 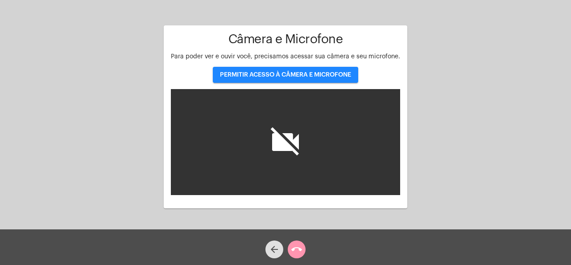 What do you see at coordinates (285, 75) in the screenshot?
I see `span: PERMITIR ACESSO À CÂMERA E MICROFONE` at bounding box center [285, 75].